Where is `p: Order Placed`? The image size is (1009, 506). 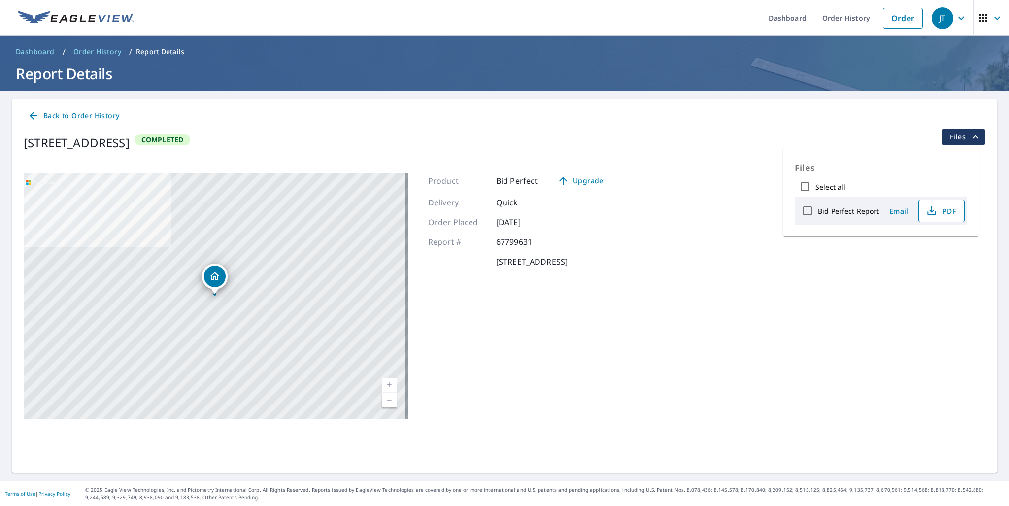
p: Order Placed is located at coordinates (458, 222).